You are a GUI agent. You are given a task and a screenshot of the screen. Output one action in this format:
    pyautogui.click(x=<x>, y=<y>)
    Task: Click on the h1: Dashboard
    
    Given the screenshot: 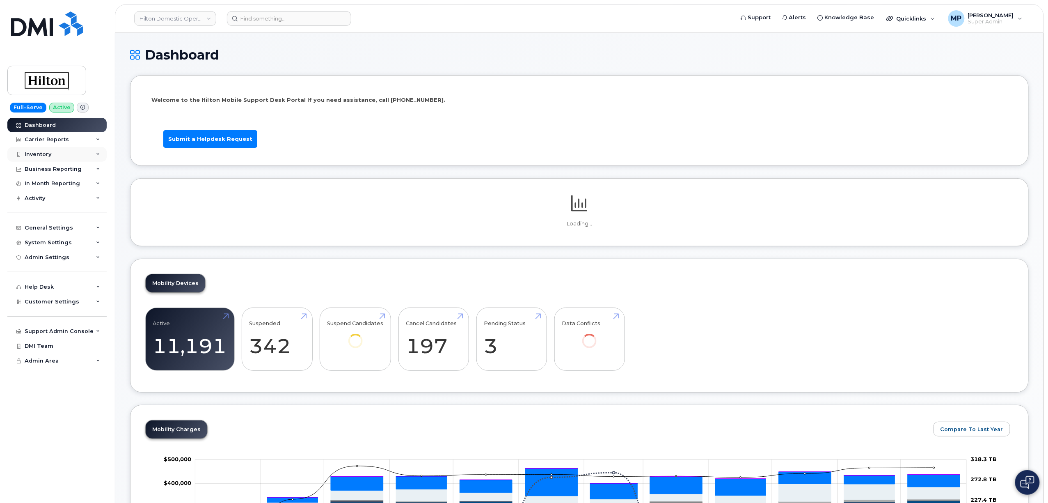 What is the action you would take?
    pyautogui.click(x=579, y=55)
    